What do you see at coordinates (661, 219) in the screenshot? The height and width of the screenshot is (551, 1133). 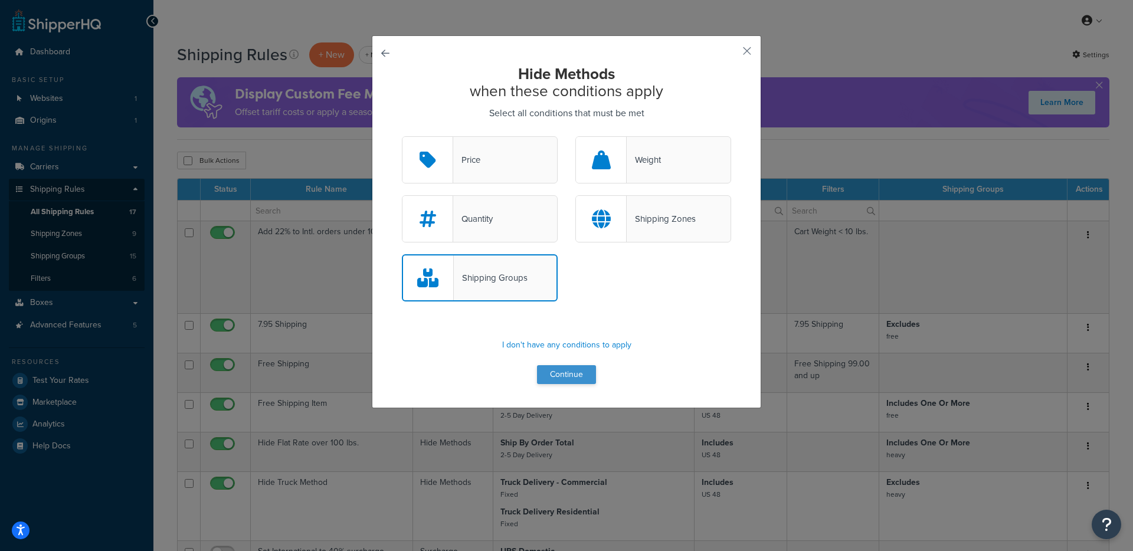 I see `div: Shipping Zones` at bounding box center [661, 219].